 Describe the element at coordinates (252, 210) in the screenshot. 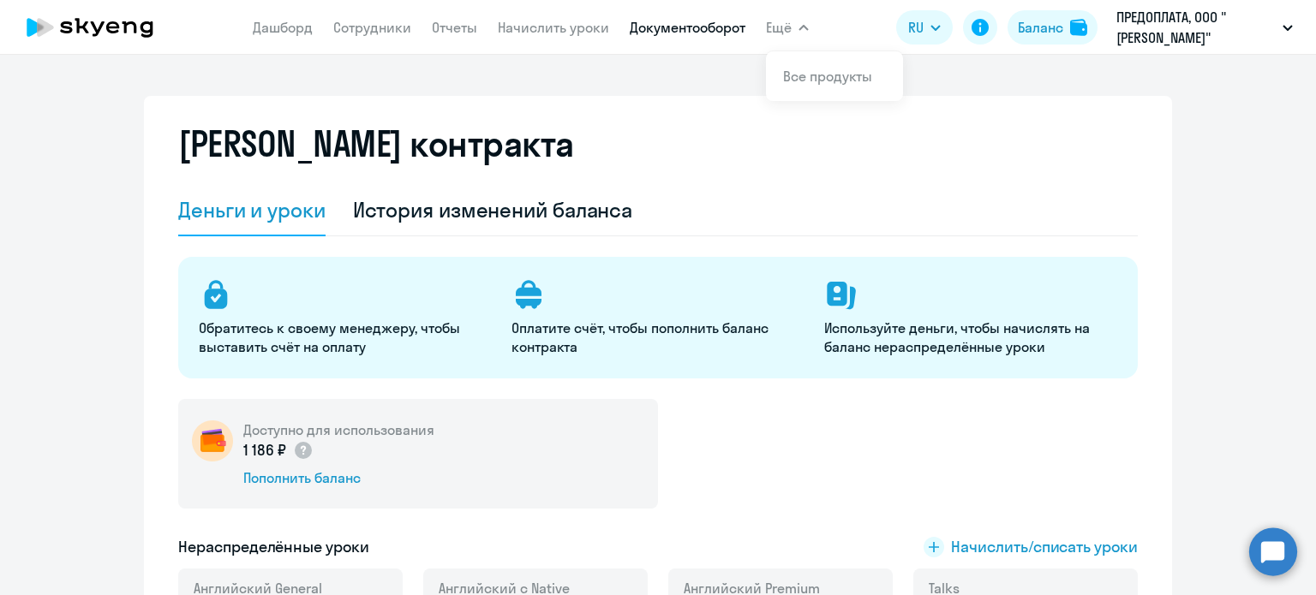

I see `div: Деньги и уроки` at that location.